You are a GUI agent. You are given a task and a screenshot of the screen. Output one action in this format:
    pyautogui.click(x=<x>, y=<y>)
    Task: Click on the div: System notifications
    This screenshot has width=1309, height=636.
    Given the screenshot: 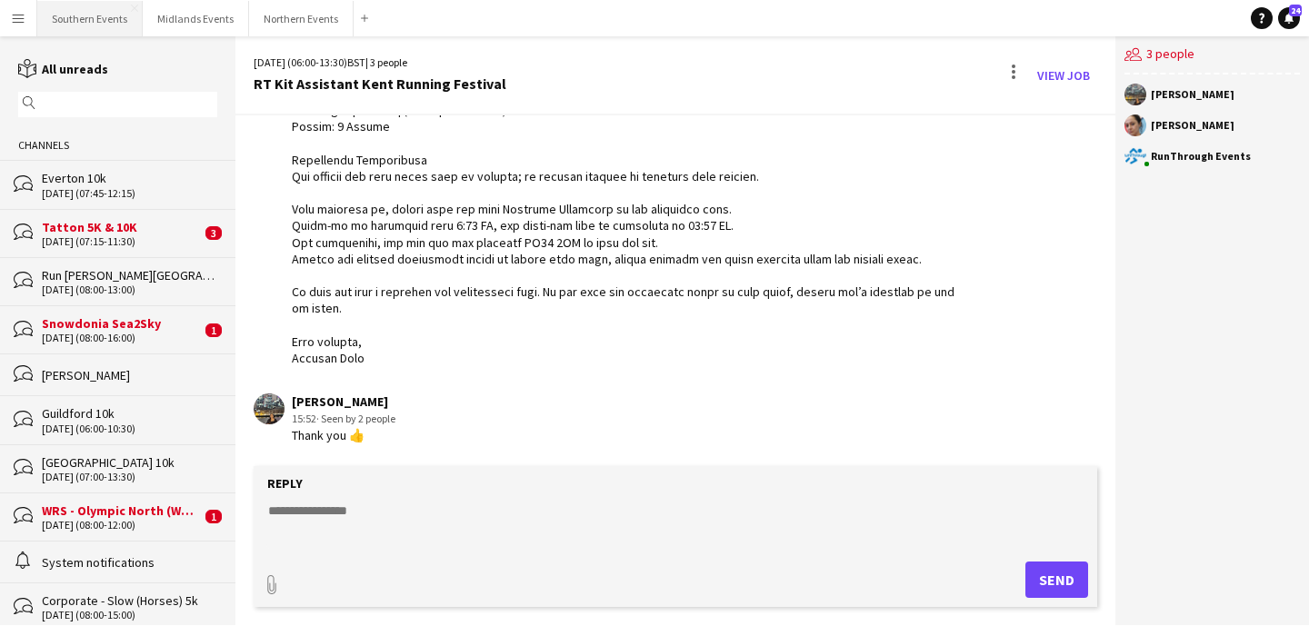 What is the action you would take?
    pyautogui.click(x=129, y=563)
    